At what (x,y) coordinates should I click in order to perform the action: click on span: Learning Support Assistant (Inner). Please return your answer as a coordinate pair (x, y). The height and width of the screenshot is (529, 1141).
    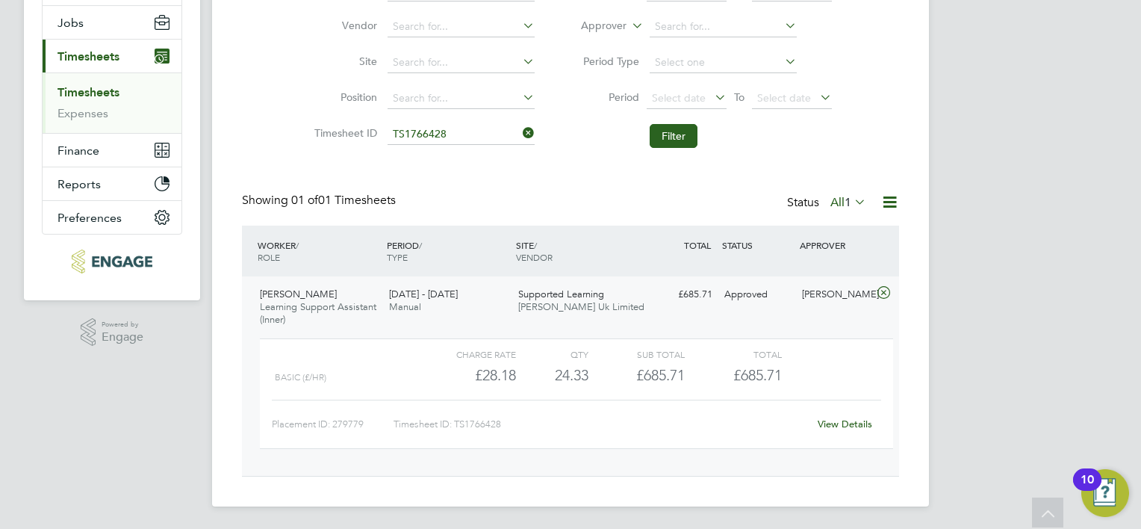
    Looking at the image, I should click on (318, 313).